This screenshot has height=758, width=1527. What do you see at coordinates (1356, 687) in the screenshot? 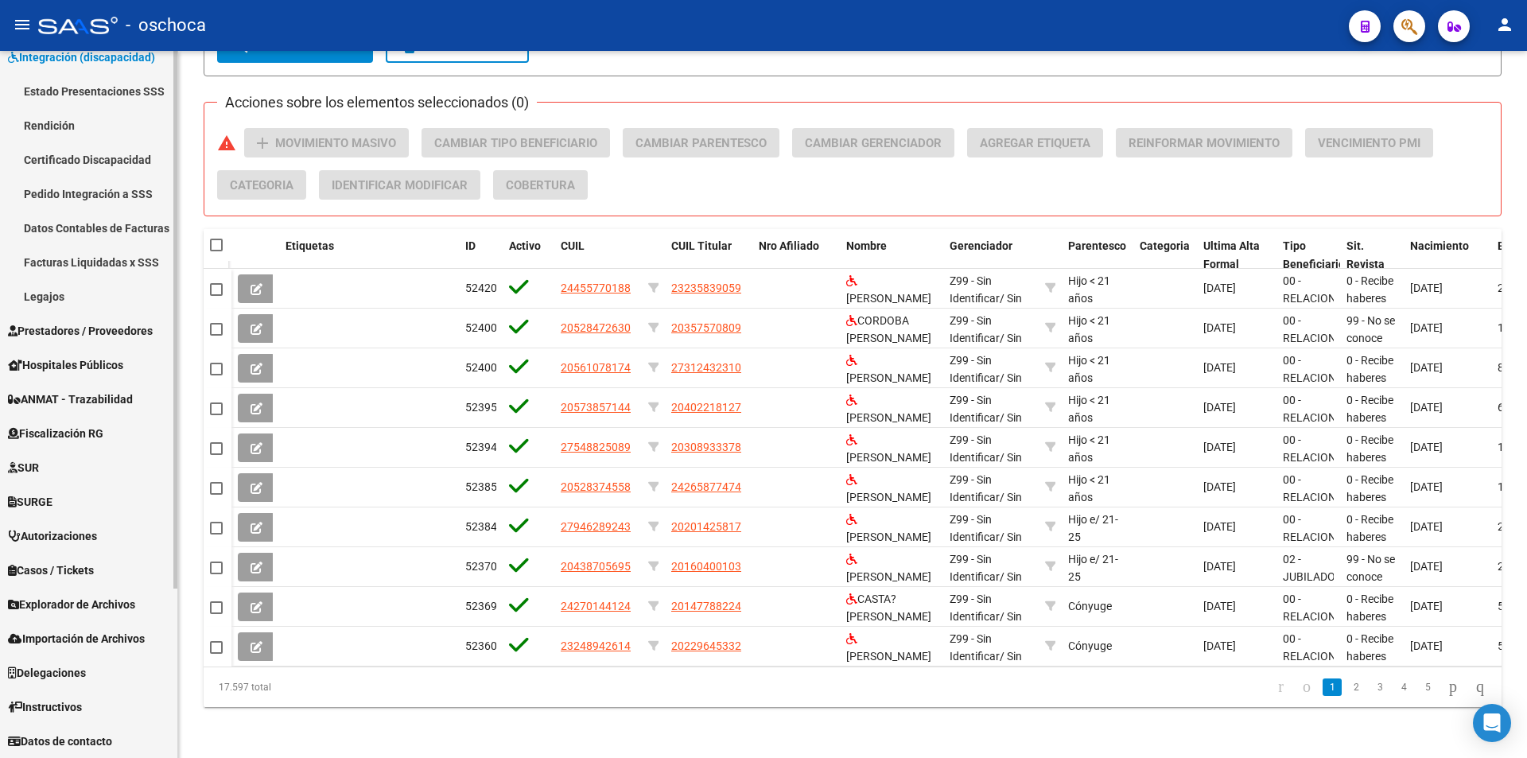
I see `li: page 2` at bounding box center [1356, 687].